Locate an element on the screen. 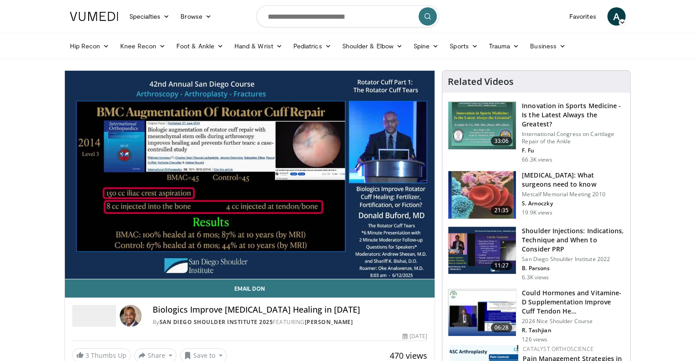 This screenshot has width=695, height=361. a: Email Don is located at coordinates (250, 289).